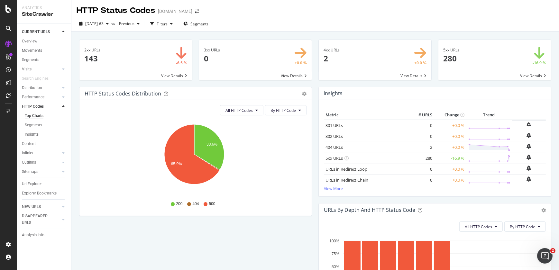 The width and height of the screenshot is (559, 270). Describe the element at coordinates (347, 180) in the screenshot. I see `a: URLs in Redirect Chain` at that location.